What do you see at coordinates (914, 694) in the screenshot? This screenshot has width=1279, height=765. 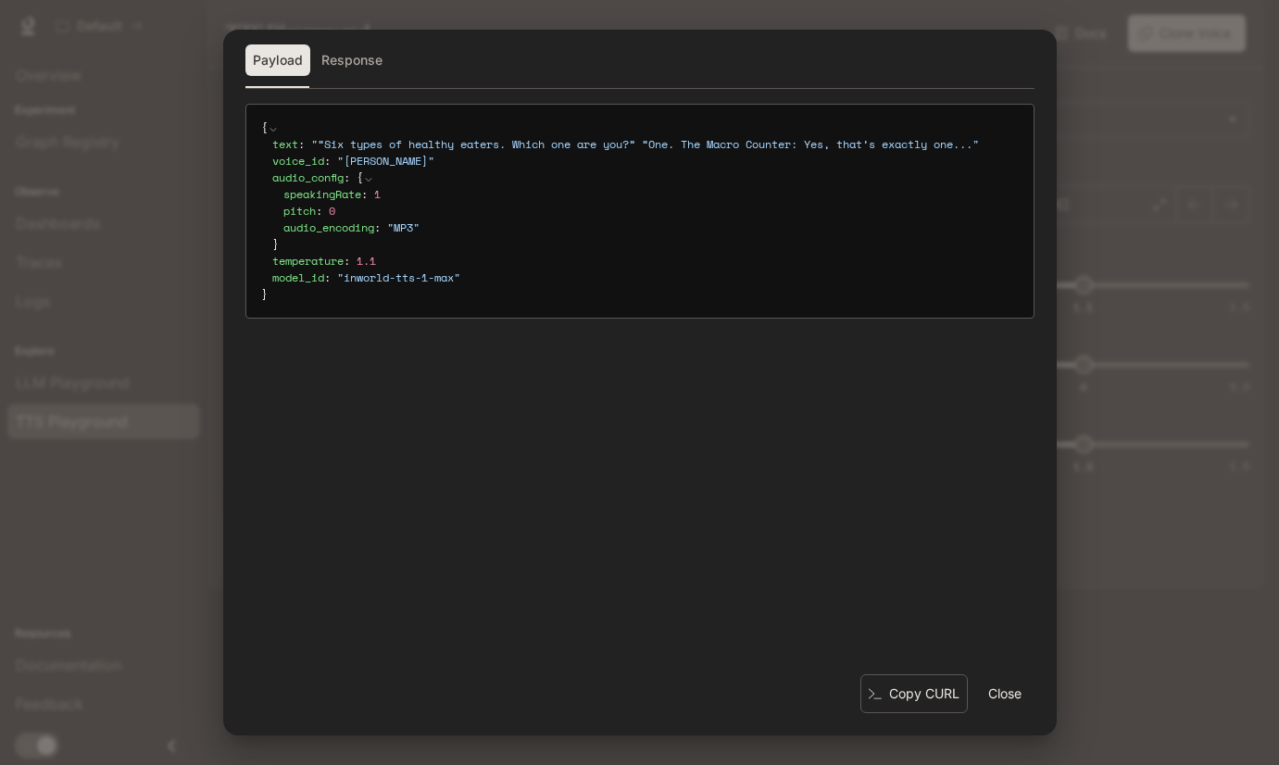 I see `button: Copy CURL` at bounding box center [914, 694].